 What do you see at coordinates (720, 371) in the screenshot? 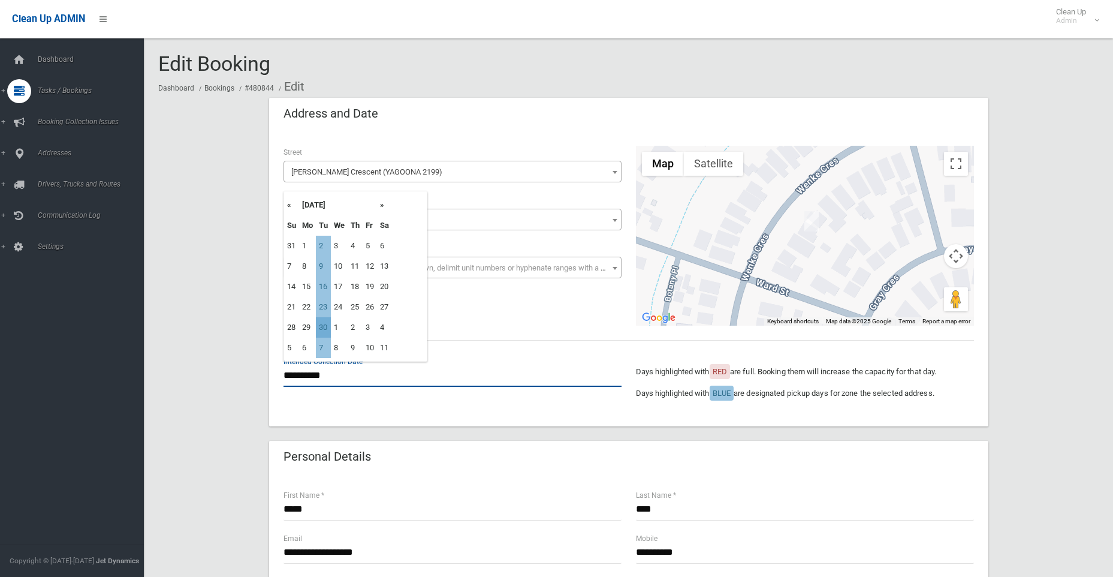
I see `span: RED` at bounding box center [720, 371].